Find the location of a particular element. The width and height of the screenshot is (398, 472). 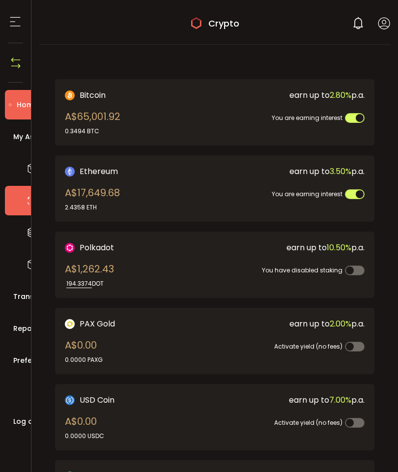

span: Crypto is located at coordinates (223, 23).